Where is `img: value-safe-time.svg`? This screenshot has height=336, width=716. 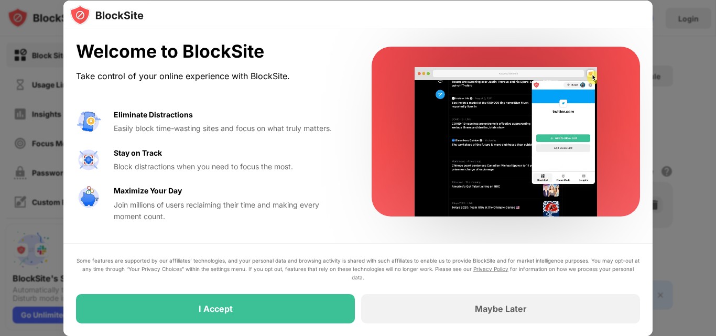 img: value-safe-time.svg is located at coordinates (89, 198).